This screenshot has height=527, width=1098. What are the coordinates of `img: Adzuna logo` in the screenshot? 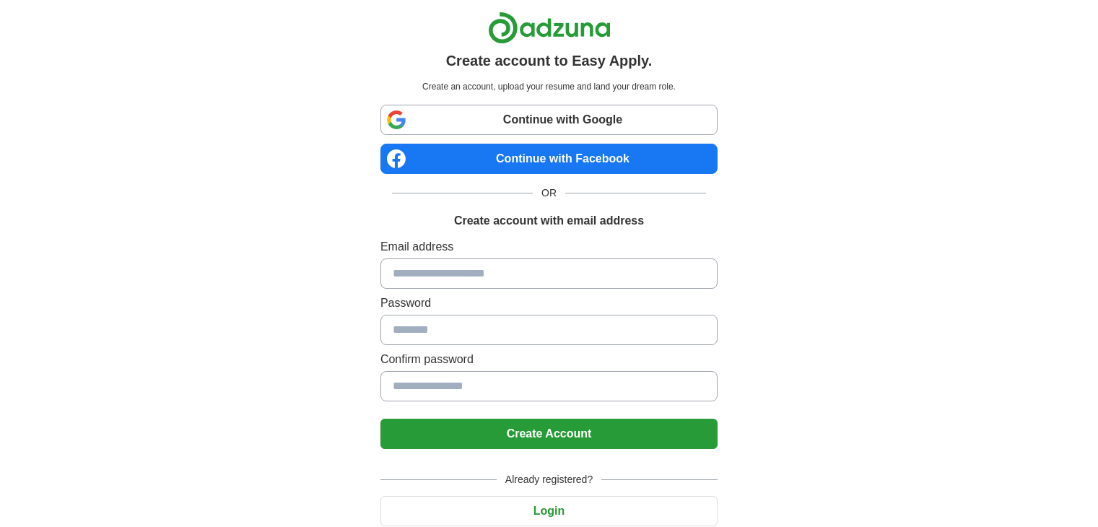 It's located at (549, 27).